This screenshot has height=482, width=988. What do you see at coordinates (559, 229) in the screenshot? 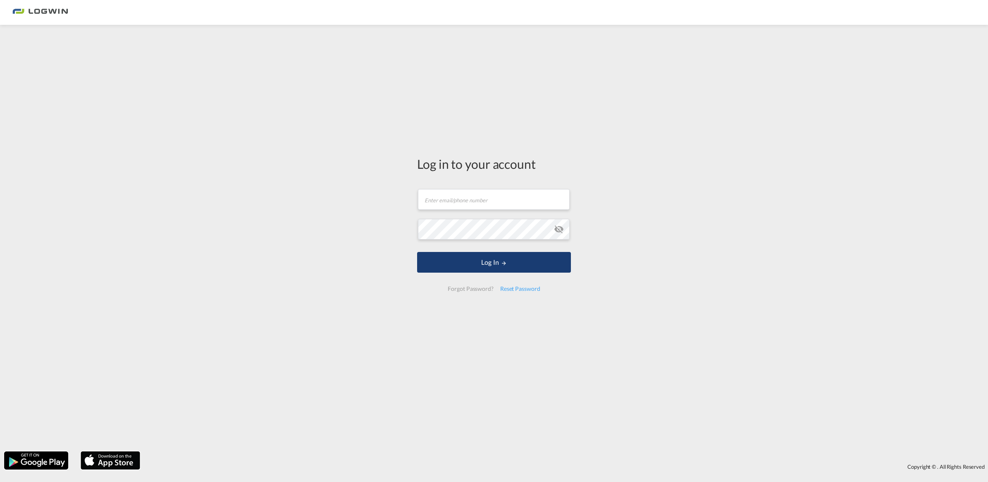
I see `md-icon: icon-eye-off` at bounding box center [559, 229].